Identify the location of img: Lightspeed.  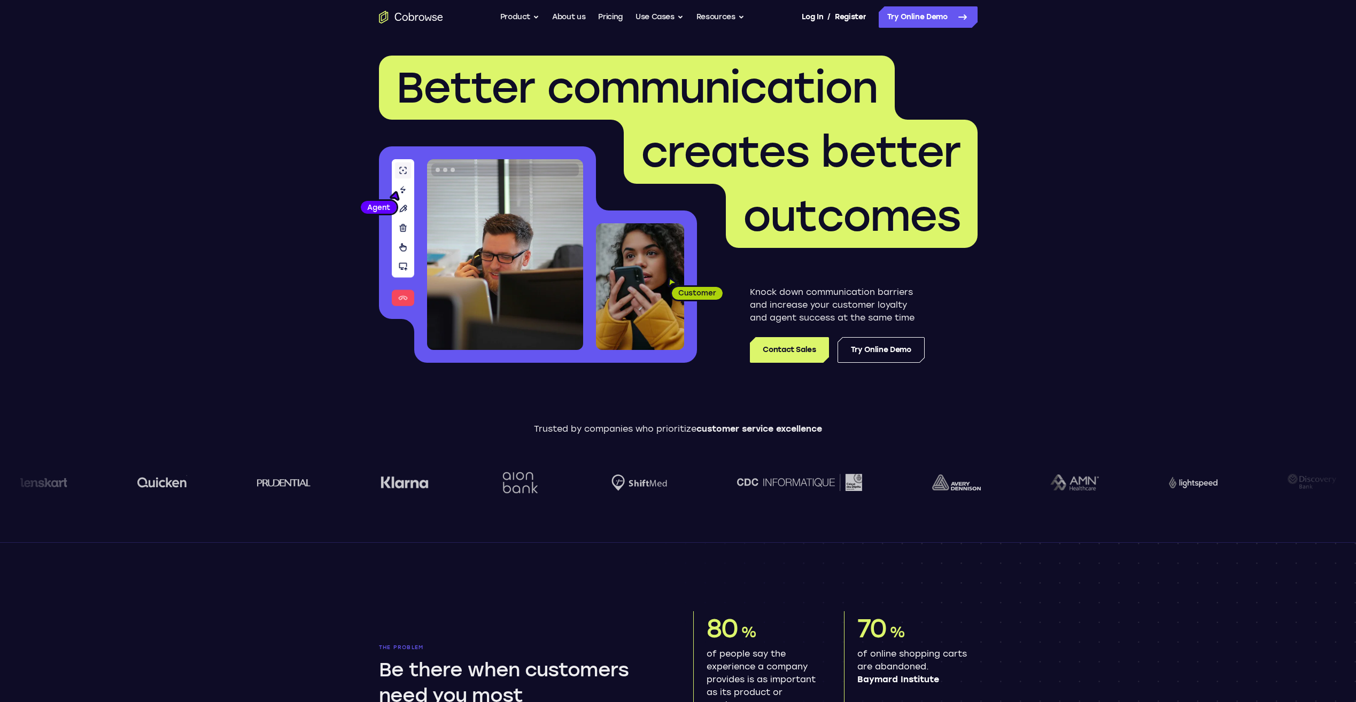
(1193, 482).